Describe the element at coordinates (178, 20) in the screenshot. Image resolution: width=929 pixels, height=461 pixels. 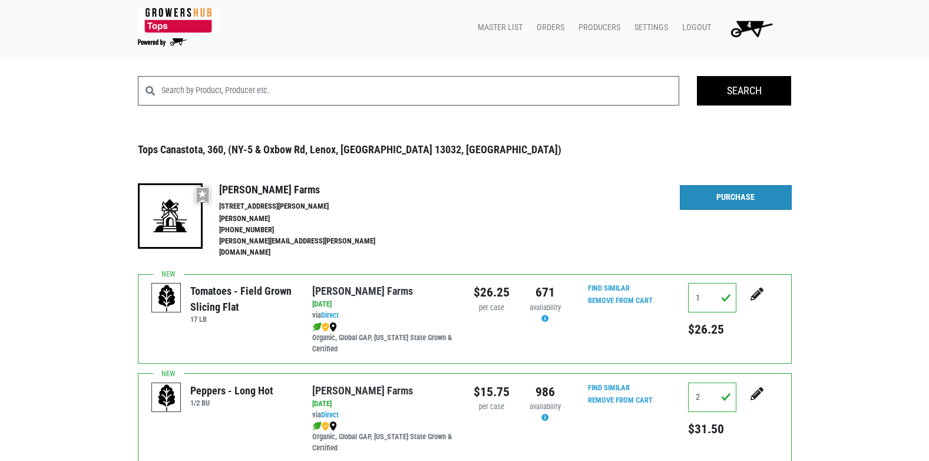
I see `img: 279edf242af8f9d49a69d9d2afa010fb.png` at that location.